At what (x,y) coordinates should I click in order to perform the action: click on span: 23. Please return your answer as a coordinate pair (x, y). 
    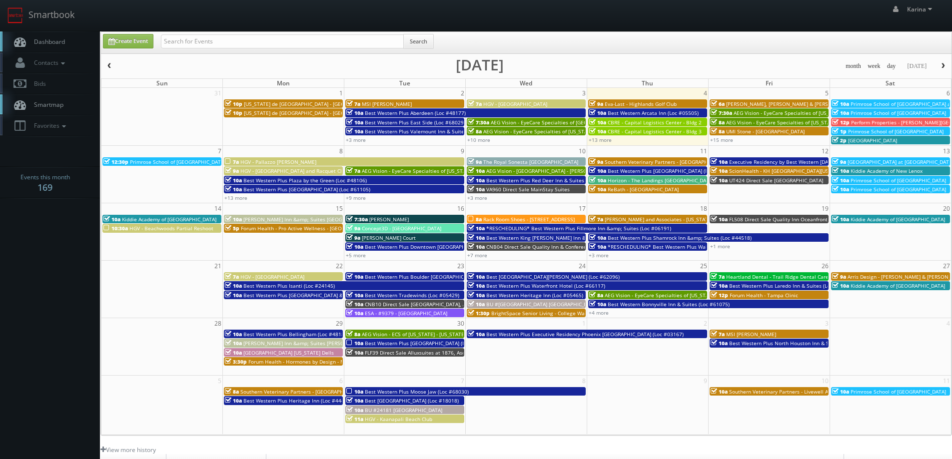
    Looking at the image, I should click on (461, 266).